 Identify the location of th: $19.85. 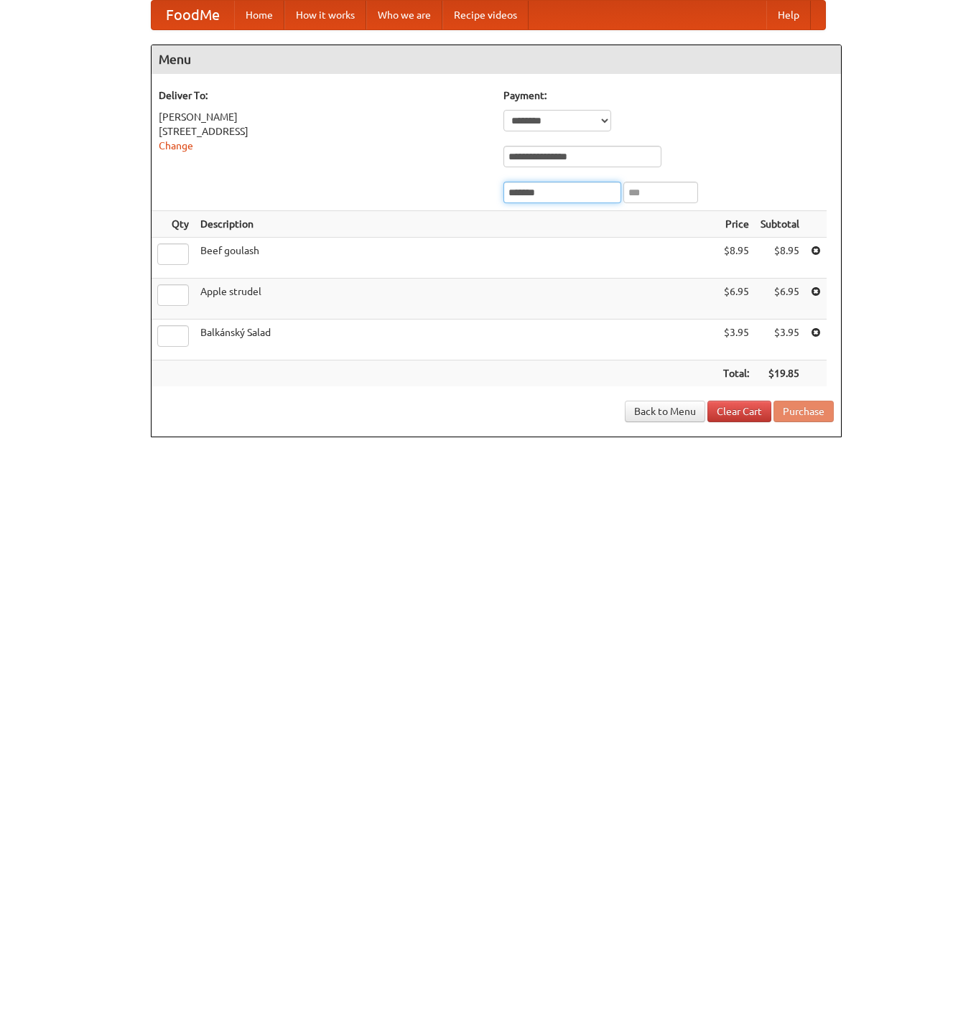
(780, 373).